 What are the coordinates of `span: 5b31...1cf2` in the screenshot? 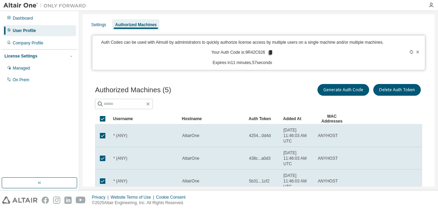 It's located at (259, 181).